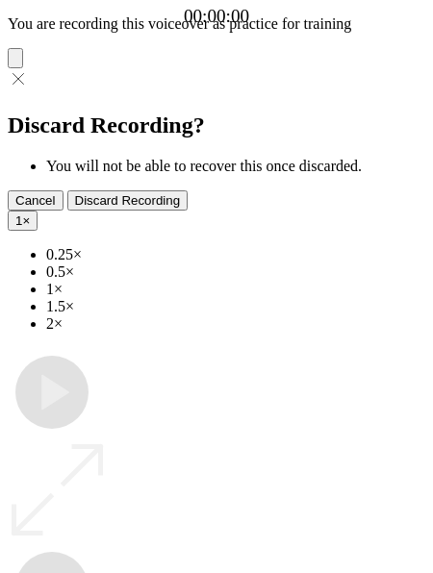 Image resolution: width=433 pixels, height=573 pixels. What do you see at coordinates (235, 166) in the screenshot?
I see `li: You will not be able to recover this once discarded.` at bounding box center [235, 166].